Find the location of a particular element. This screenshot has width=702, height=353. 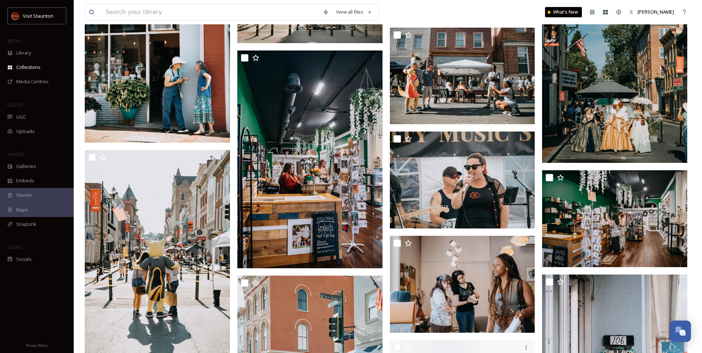

span: COLLECT is located at coordinates (15, 105).